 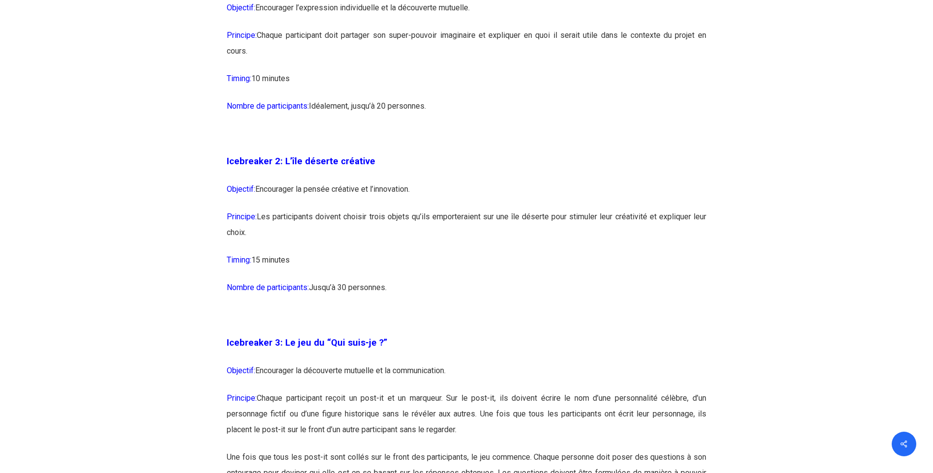 I want to click on span: Icebreaker 3: Le jeu du “Qui suis-je ?”, so click(x=307, y=343).